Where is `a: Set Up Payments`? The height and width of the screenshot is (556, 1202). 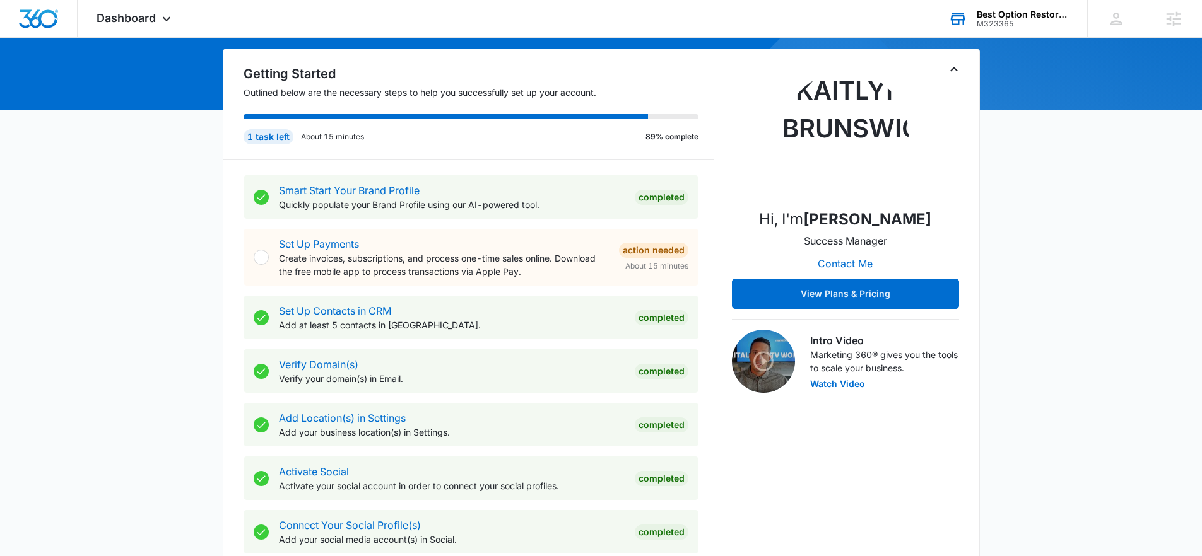 a: Set Up Payments is located at coordinates (319, 244).